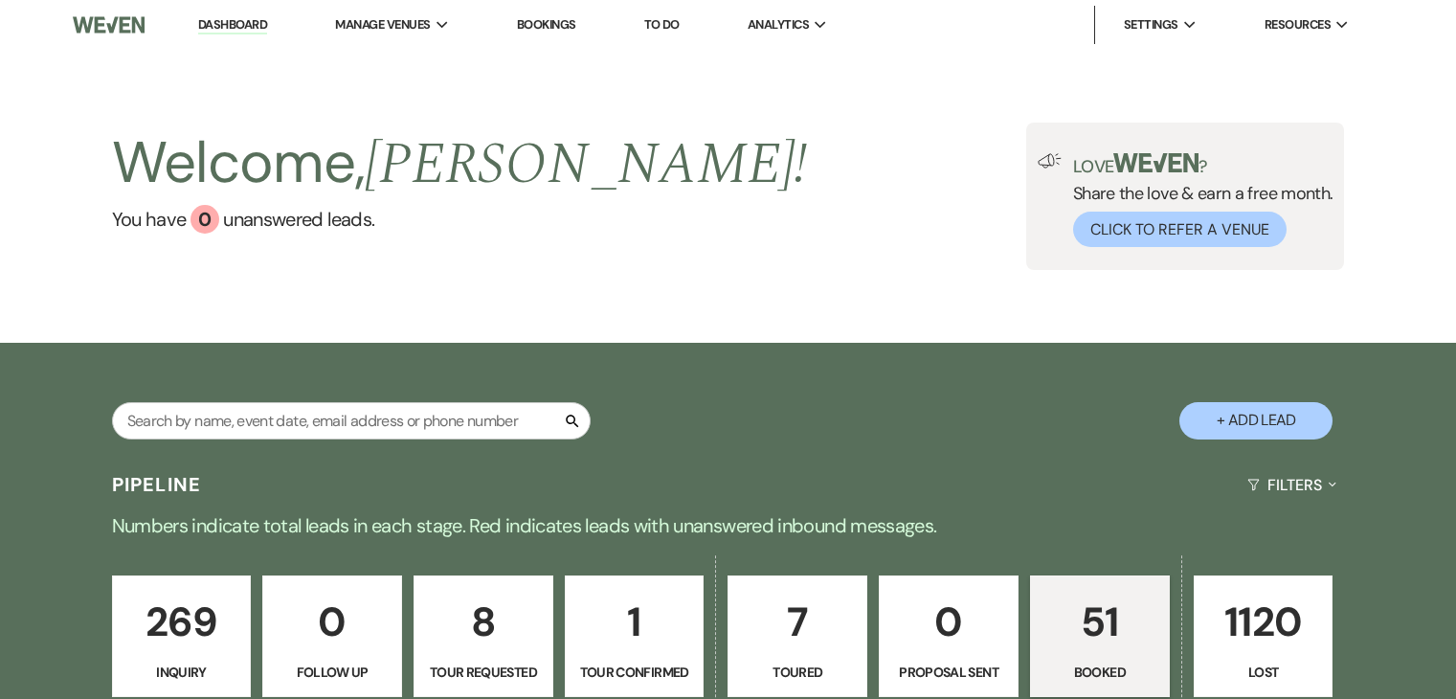 The height and width of the screenshot is (699, 1456). I want to click on a: 8Tour Requested, so click(483, 636).